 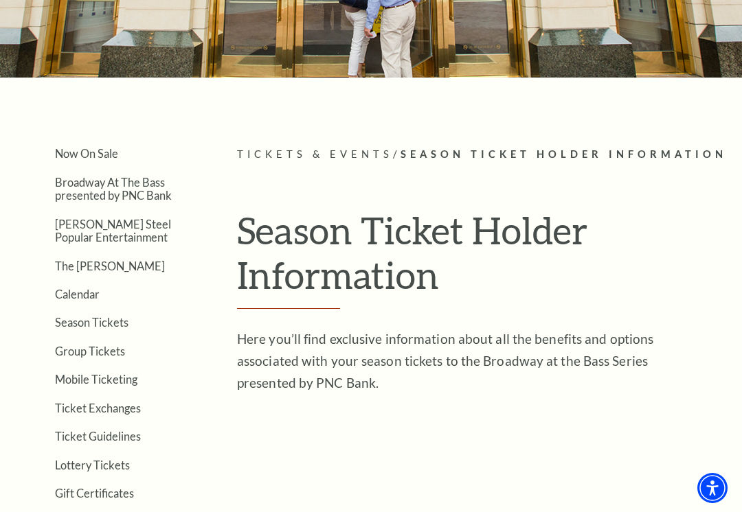 I want to click on a: Ticket Exchanges, so click(x=98, y=408).